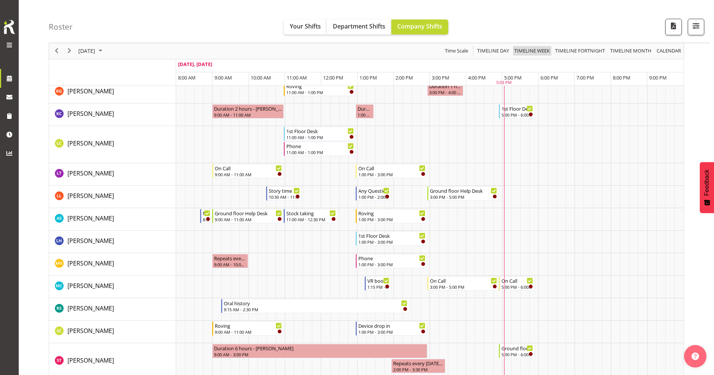 Image resolution: width=714 pixels, height=375 pixels. What do you see at coordinates (457, 51) in the screenshot?
I see `span: Time Scale` at bounding box center [457, 51].